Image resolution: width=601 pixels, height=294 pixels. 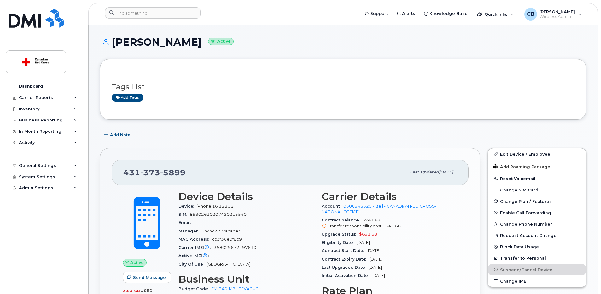 I want to click on span: 3.03 GB, so click(x=131, y=291).